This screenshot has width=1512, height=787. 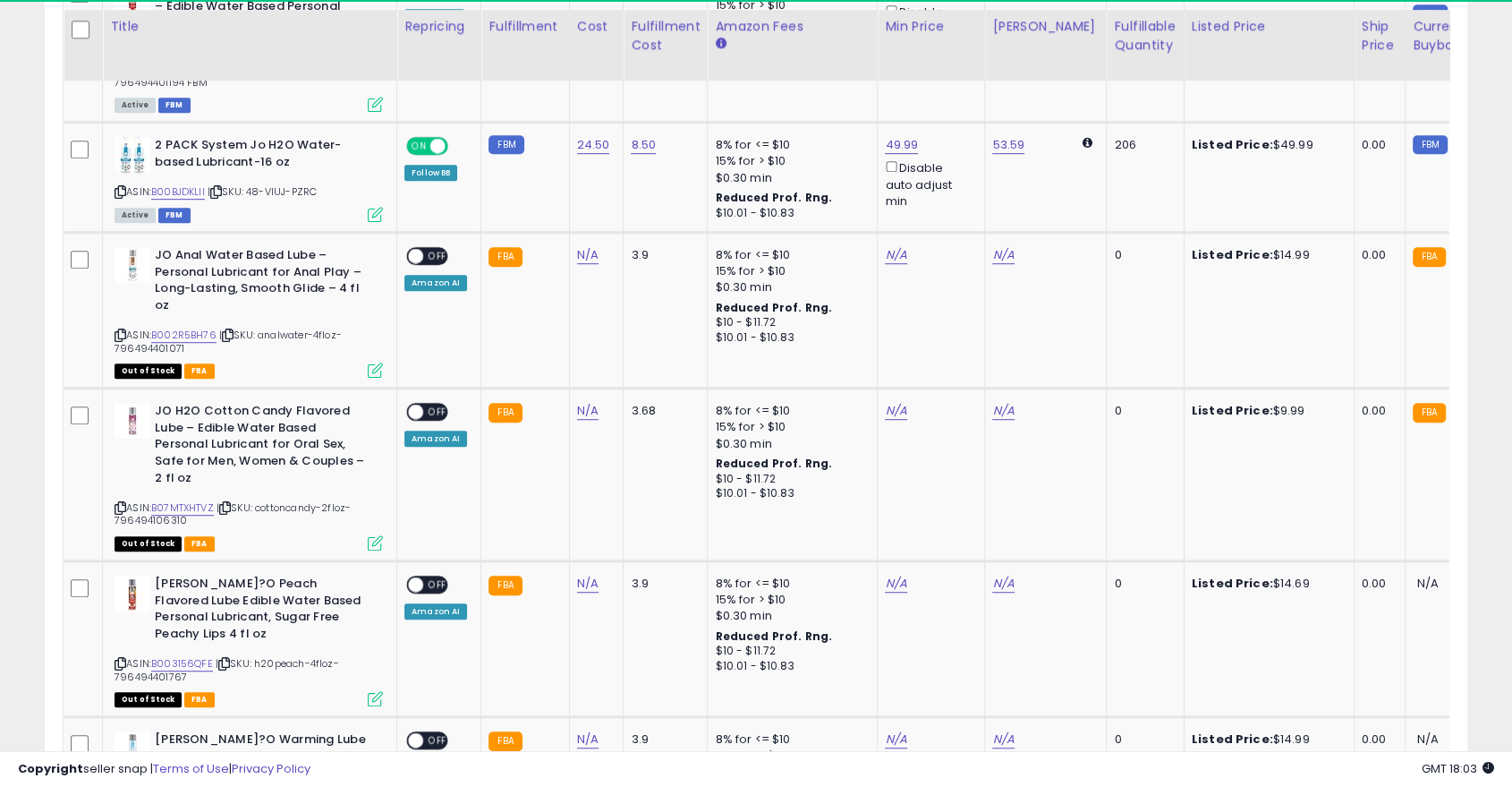 What do you see at coordinates (418, 146) in the screenshot?
I see `span: ON` at bounding box center [418, 146].